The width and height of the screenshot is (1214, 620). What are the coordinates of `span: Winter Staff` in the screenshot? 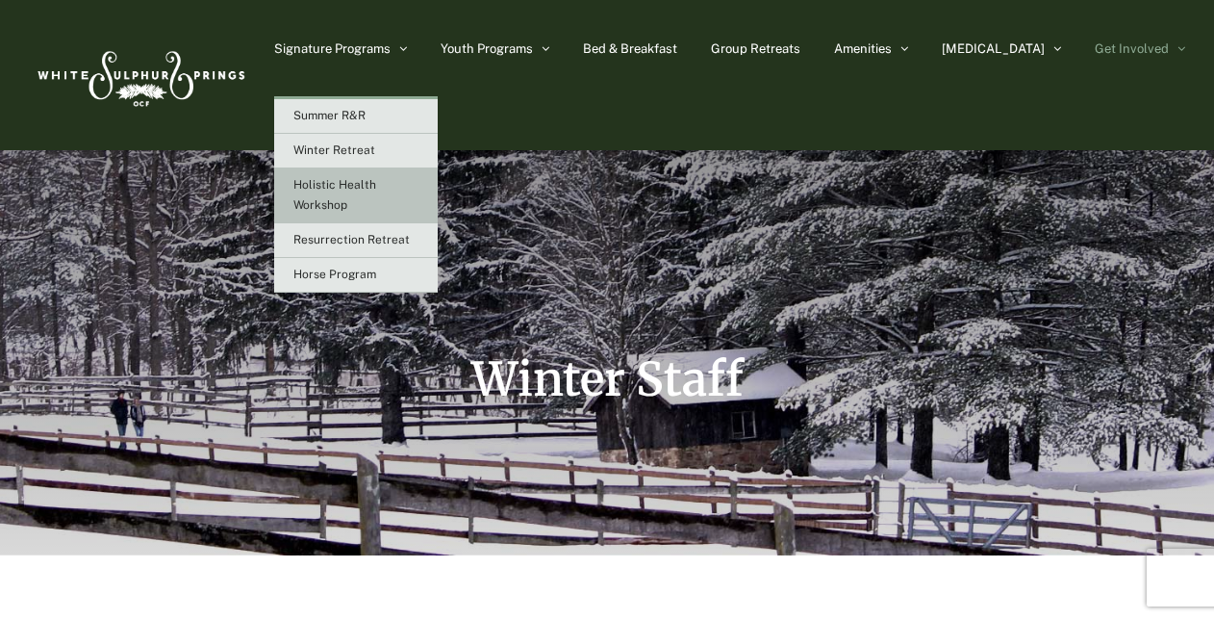 It's located at (607, 379).